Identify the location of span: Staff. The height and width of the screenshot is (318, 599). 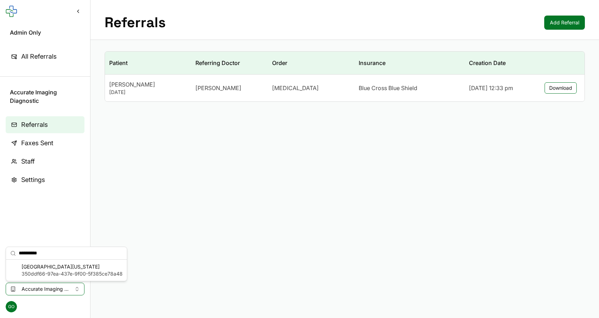
(28, 162).